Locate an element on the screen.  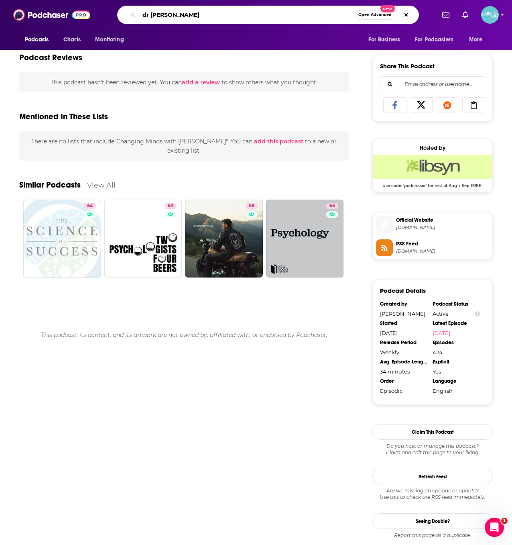
a: Charts is located at coordinates (72, 40).